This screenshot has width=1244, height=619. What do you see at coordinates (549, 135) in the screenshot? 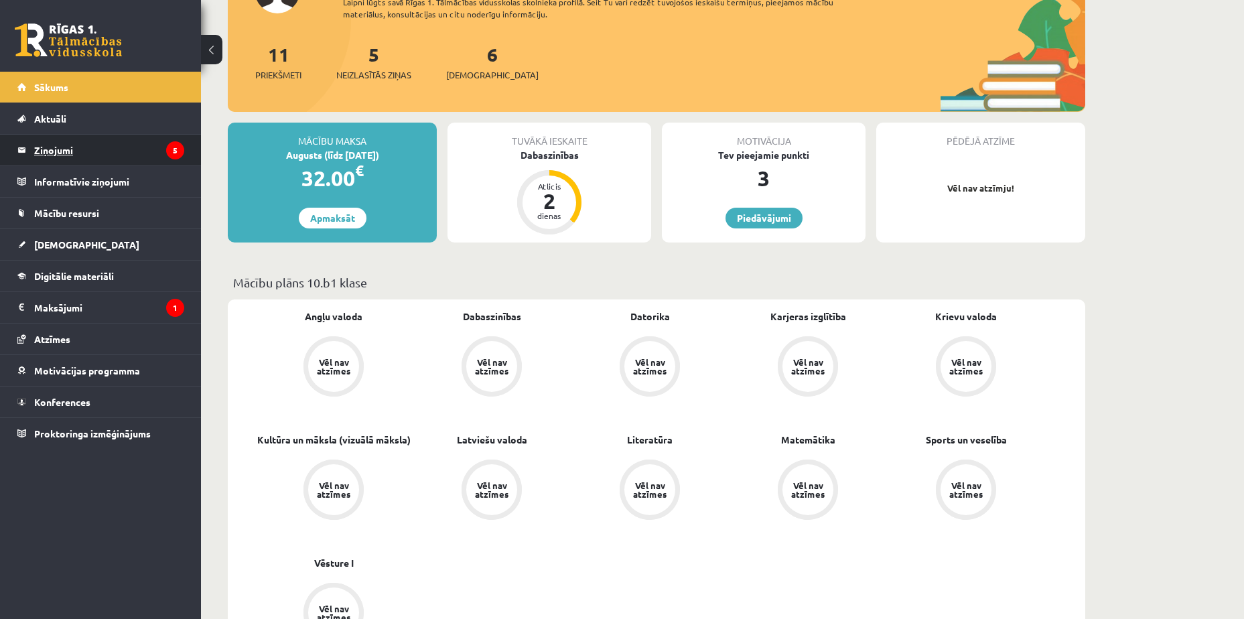
I see `div: Tuvākā ieskaite` at bounding box center [549, 135].